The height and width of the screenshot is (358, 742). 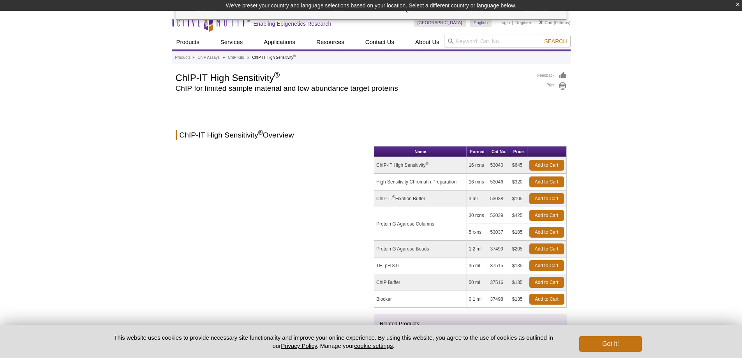 What do you see at coordinates (420, 152) in the screenshot?
I see `th: Name` at bounding box center [420, 152].